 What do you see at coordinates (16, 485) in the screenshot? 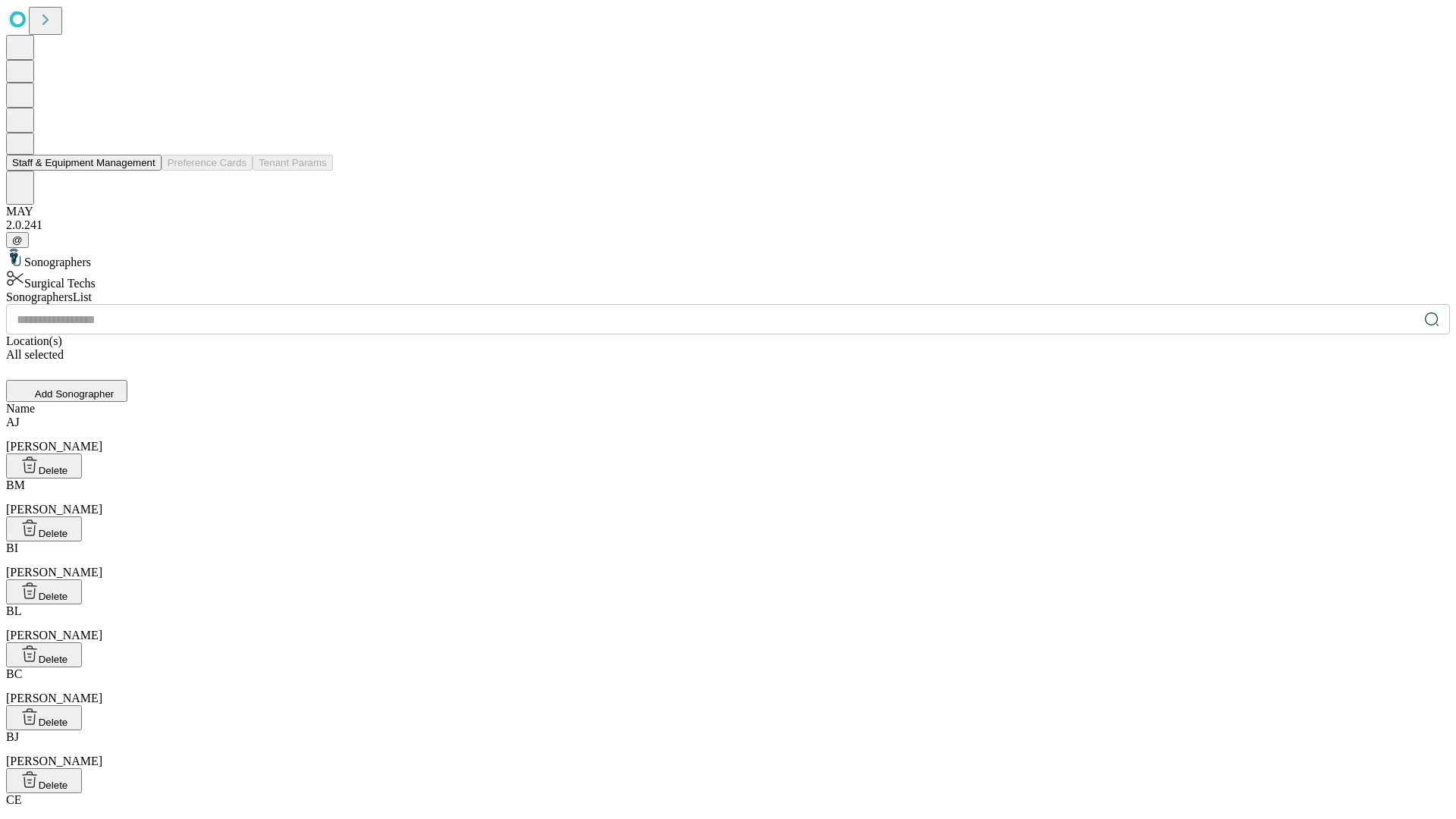
I see `span: BM` at bounding box center [16, 485].